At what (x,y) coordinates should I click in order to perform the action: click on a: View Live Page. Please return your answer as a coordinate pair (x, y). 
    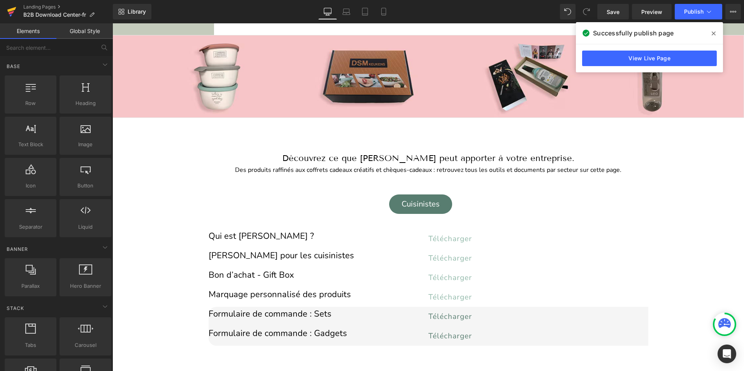
    Looking at the image, I should click on (649, 58).